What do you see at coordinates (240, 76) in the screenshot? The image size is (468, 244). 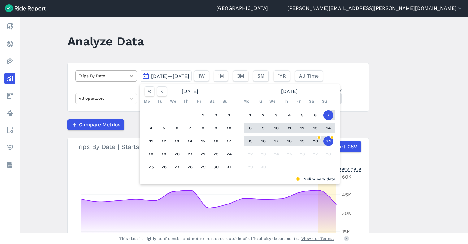 I see `button: 3M` at bounding box center [240, 76].